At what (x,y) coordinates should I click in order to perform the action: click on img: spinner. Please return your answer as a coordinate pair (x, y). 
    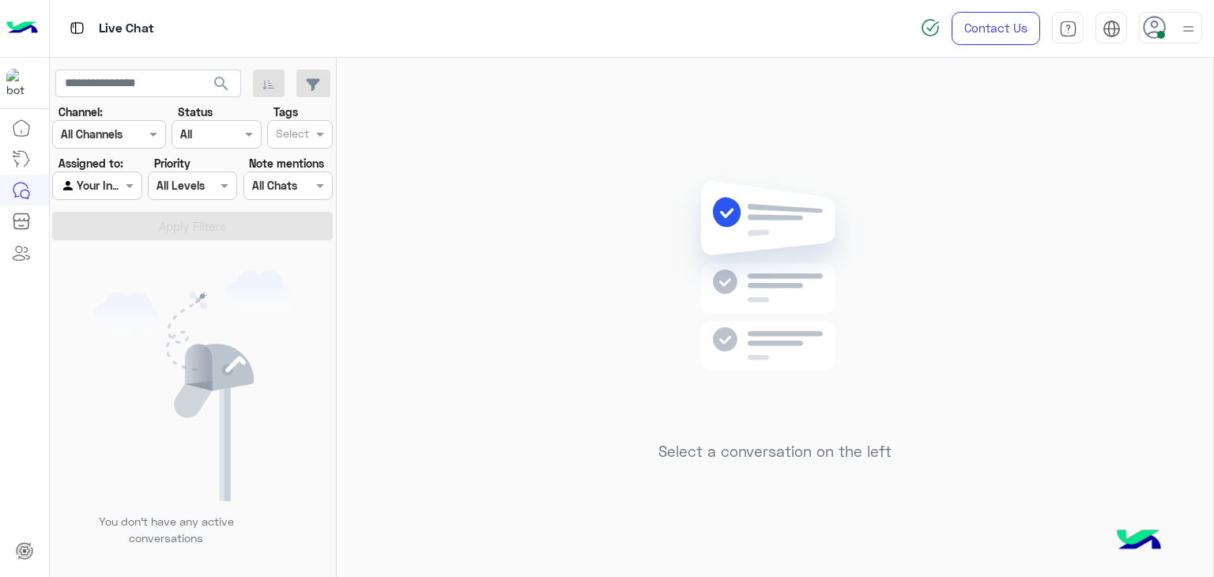
    Looking at the image, I should click on (930, 28).